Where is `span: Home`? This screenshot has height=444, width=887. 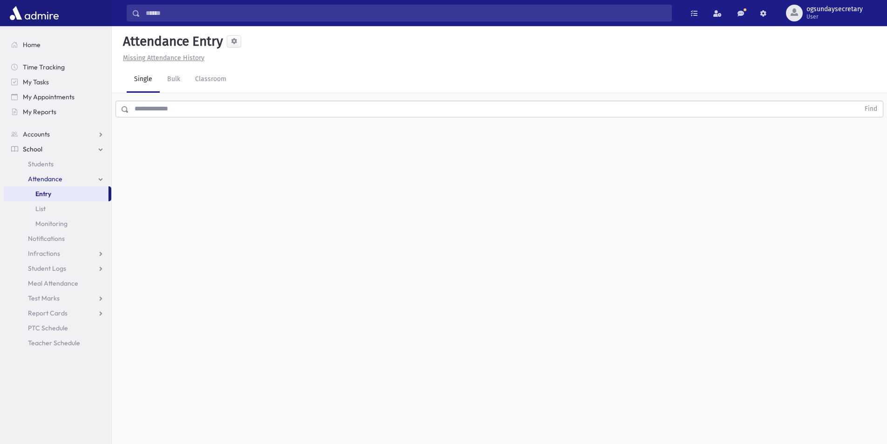
span: Home is located at coordinates (32, 45).